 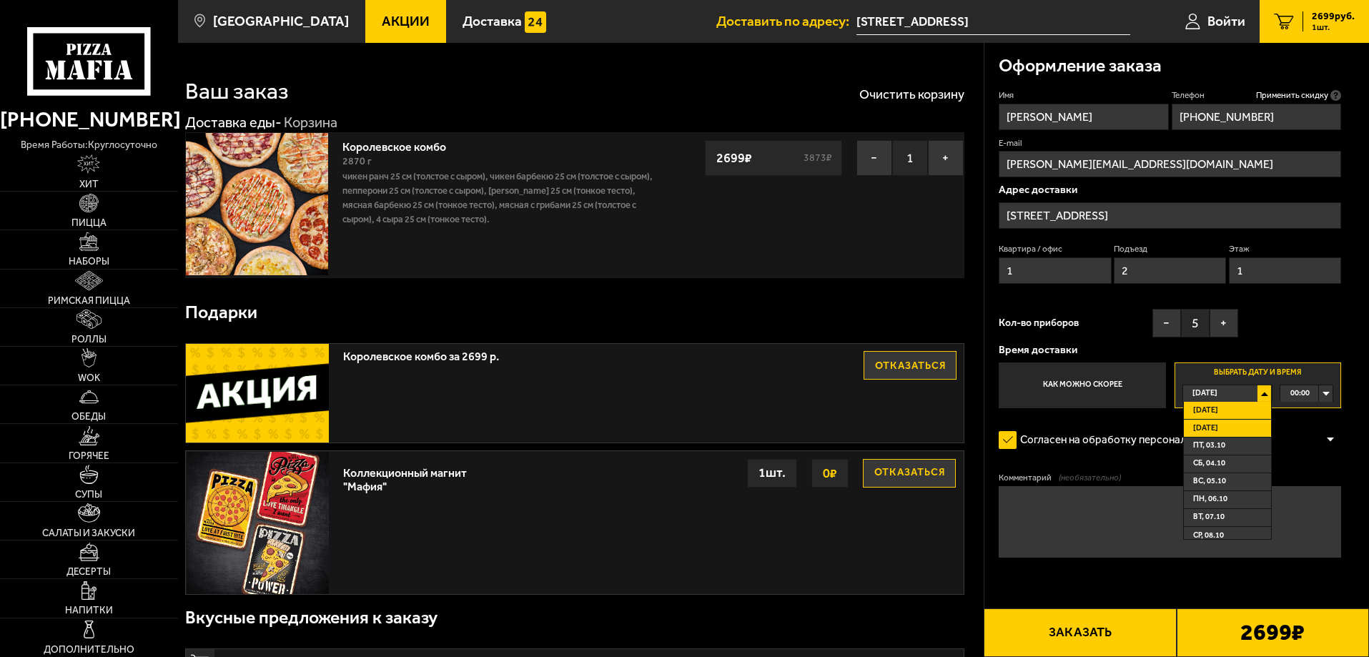 What do you see at coordinates (405, 21) in the screenshot?
I see `span: Акции` at bounding box center [405, 21].